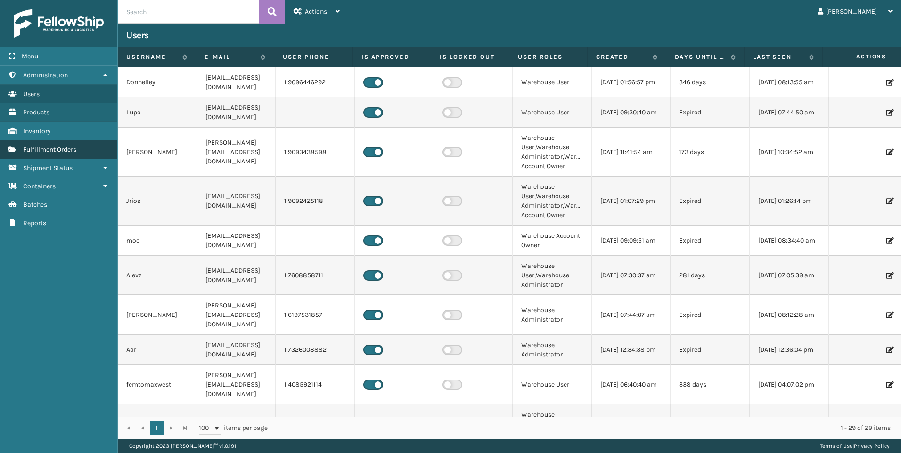  I want to click on td: 338 days, so click(710, 385).